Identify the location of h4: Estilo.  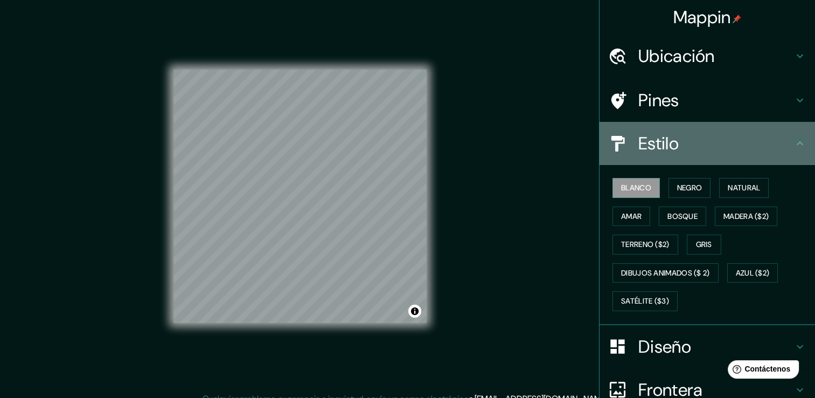
(716, 143).